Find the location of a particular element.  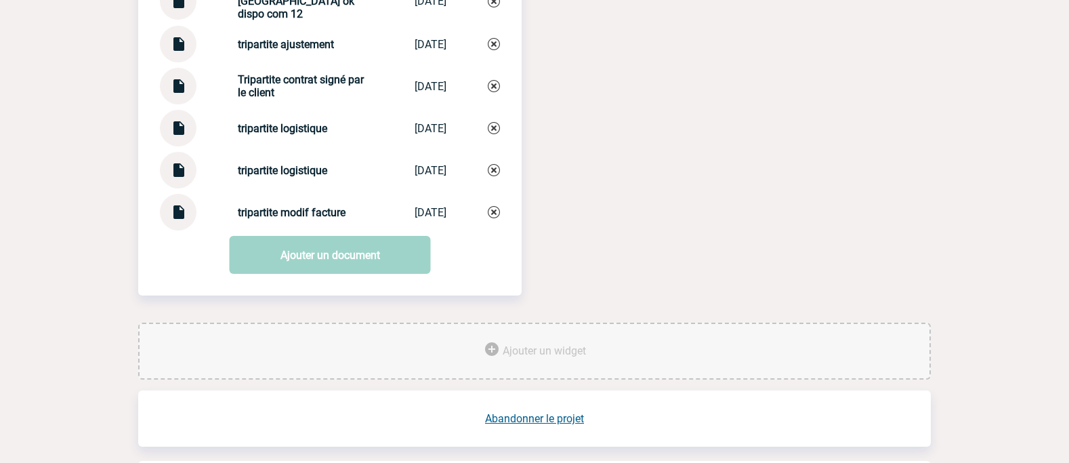

a: Abandonner le projet is located at coordinates (535, 418).